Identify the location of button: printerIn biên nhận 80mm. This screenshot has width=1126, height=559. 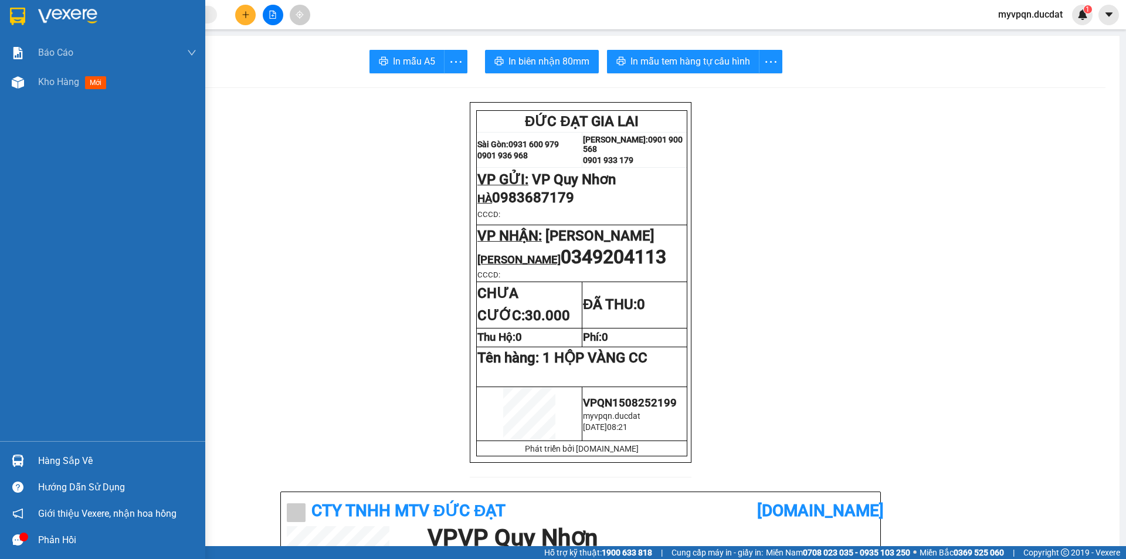
(542, 62).